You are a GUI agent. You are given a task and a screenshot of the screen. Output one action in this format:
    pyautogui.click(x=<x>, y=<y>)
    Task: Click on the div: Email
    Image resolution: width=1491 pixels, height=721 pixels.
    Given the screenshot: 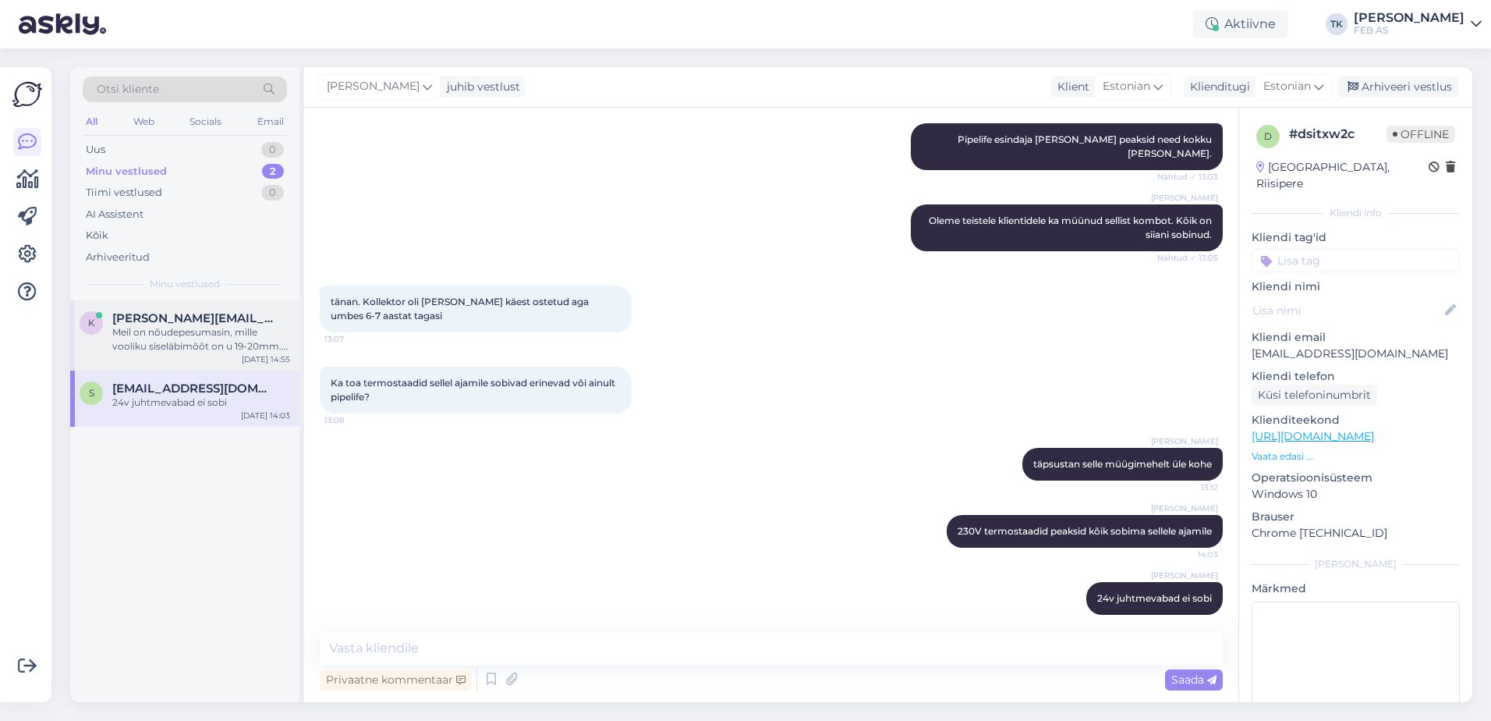 What is the action you would take?
    pyautogui.click(x=271, y=122)
    